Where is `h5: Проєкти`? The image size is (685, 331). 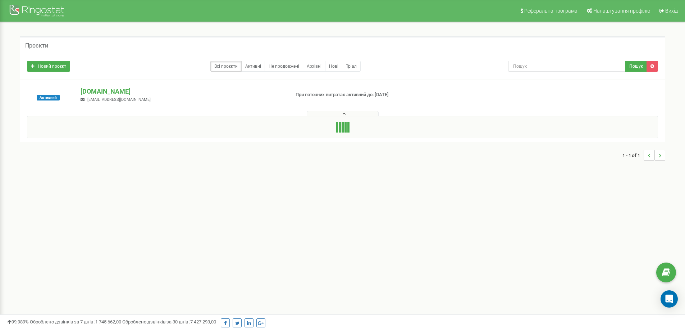
h5: Проєкти is located at coordinates (37, 46).